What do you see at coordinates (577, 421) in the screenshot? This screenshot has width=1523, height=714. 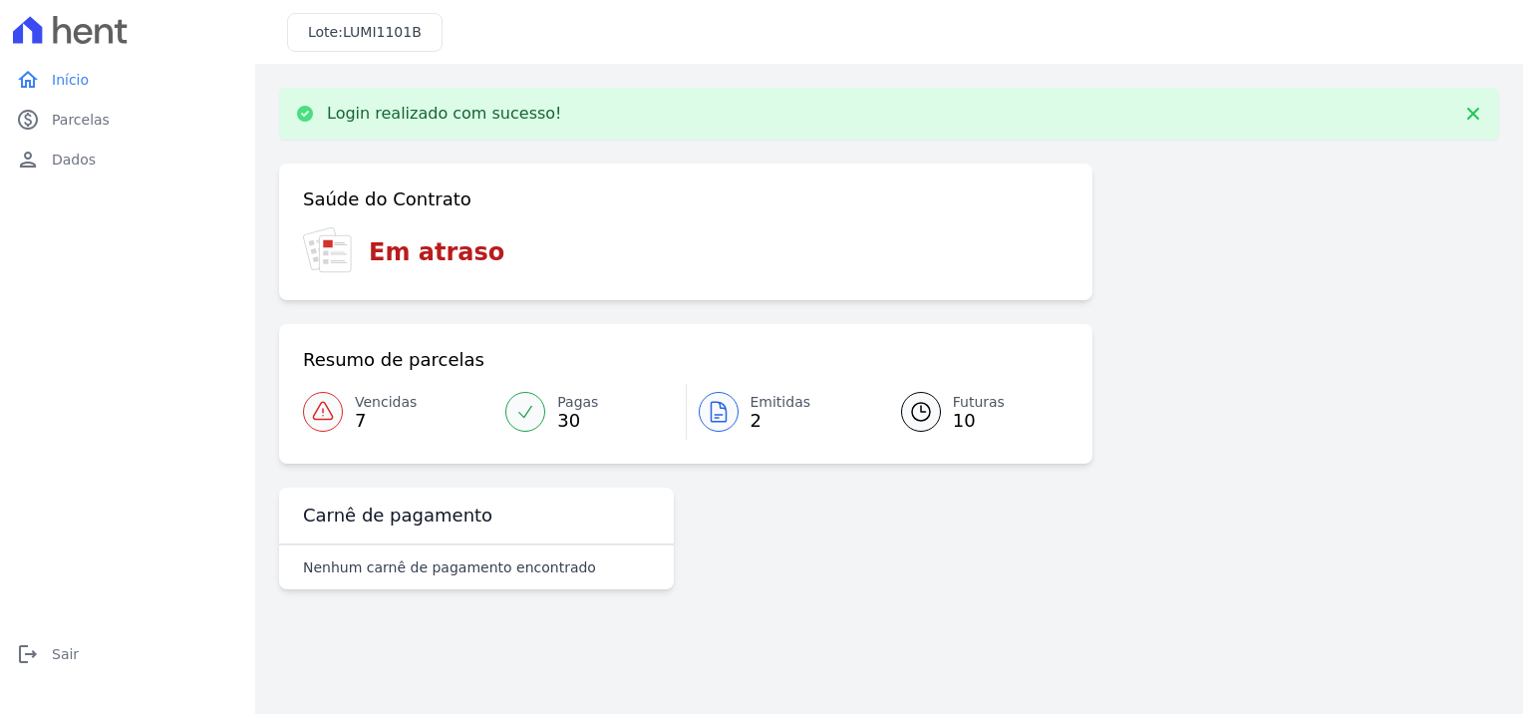 I see `span: 30` at bounding box center [577, 421].